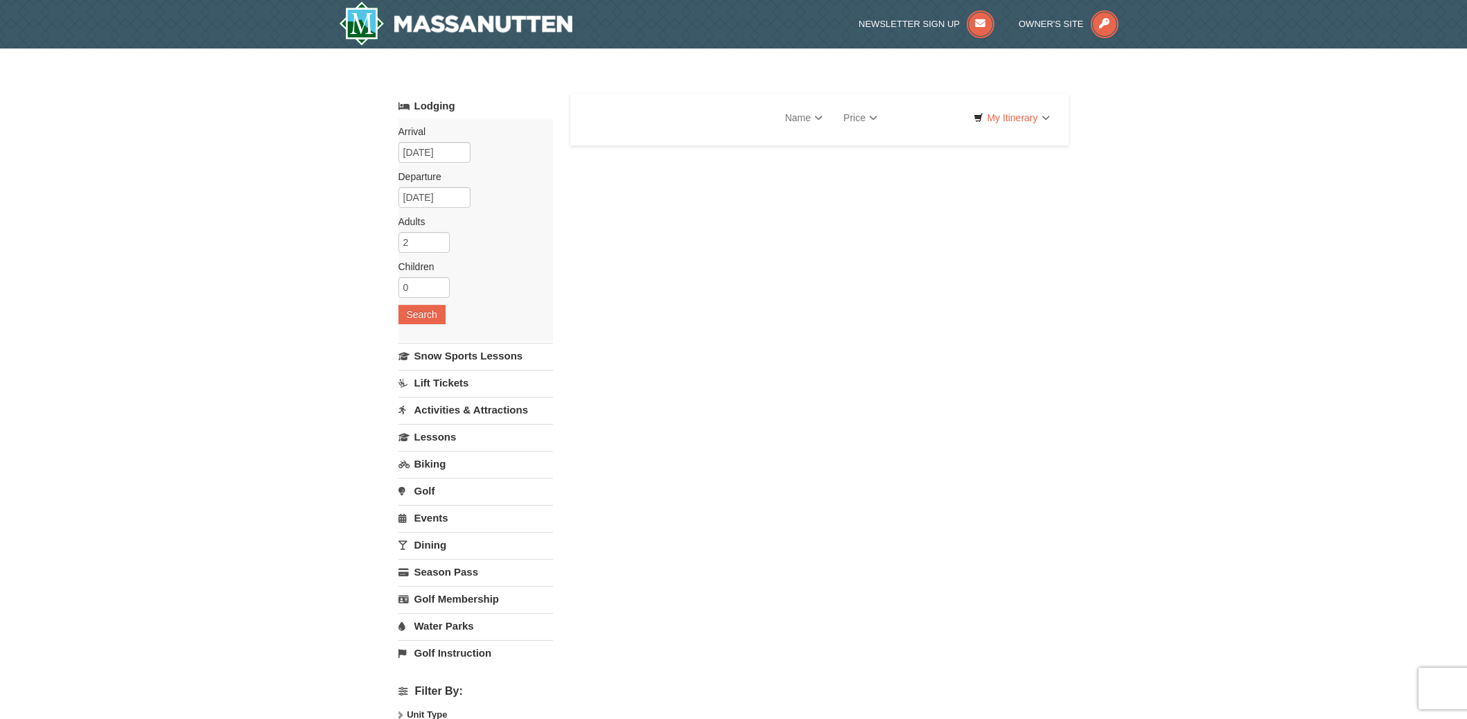  Describe the element at coordinates (456, 24) in the screenshot. I see `img: Massanutten Resort Logo` at that location.